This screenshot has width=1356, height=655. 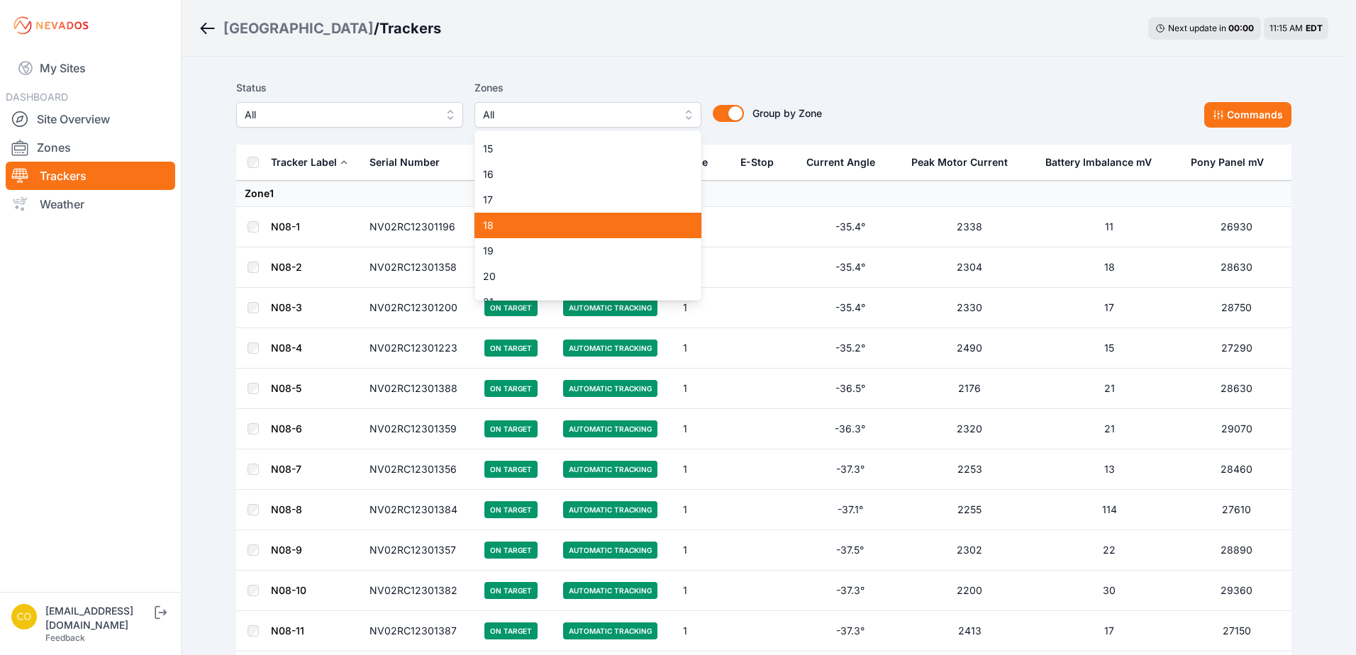 I want to click on span: 17, so click(x=579, y=200).